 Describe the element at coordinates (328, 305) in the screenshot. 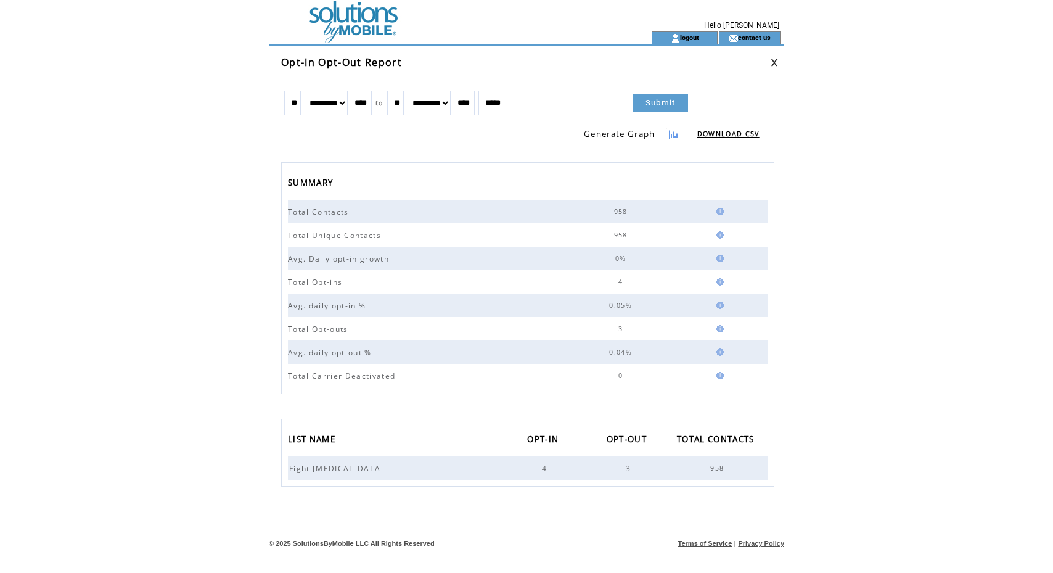

I see `span: Avg. daily opt-in %` at that location.